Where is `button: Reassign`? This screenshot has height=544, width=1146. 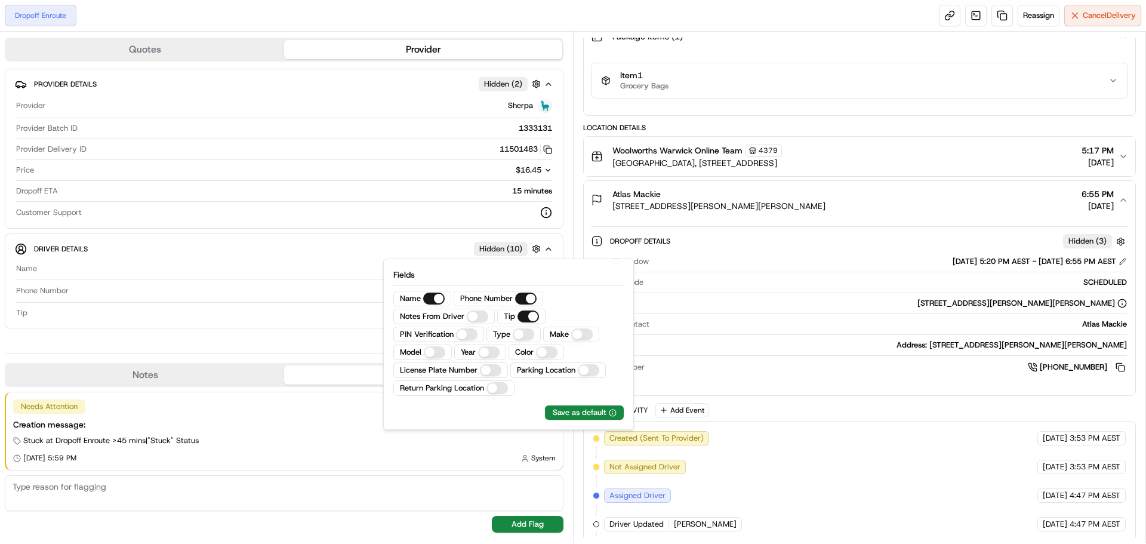
button: Reassign is located at coordinates (1038, 16).